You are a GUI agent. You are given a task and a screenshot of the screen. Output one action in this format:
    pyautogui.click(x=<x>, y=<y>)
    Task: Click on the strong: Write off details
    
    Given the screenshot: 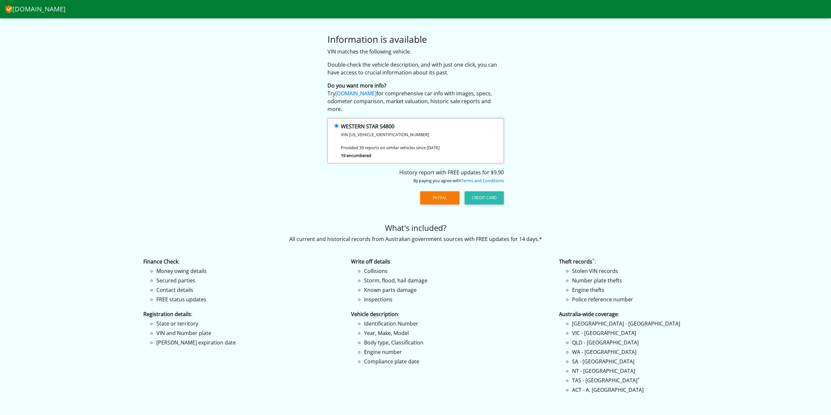 What is the action you would take?
    pyautogui.click(x=371, y=261)
    